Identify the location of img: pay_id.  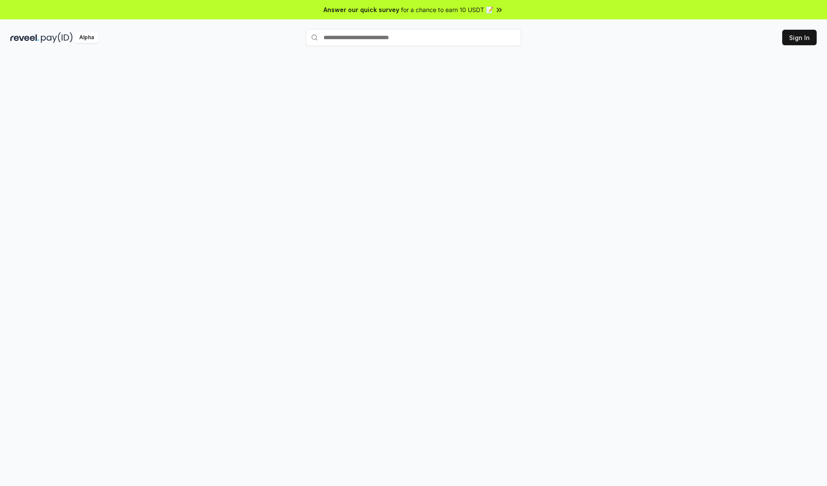
(57, 37).